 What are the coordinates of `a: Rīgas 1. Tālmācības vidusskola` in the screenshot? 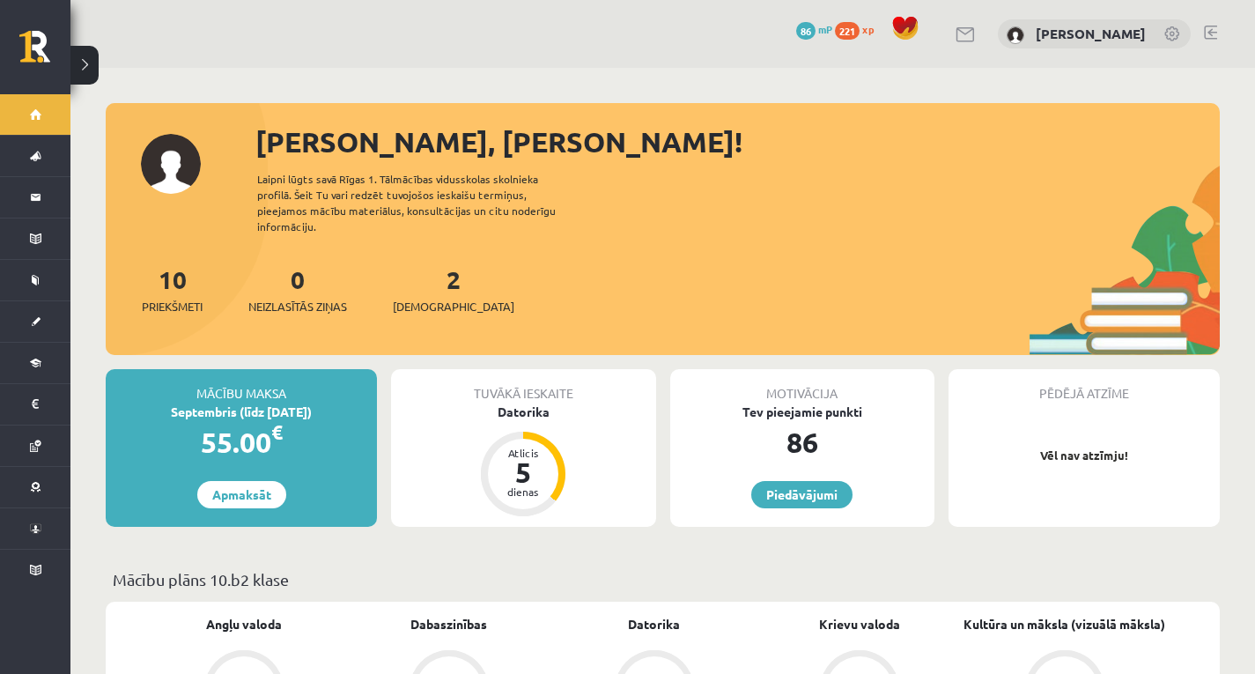 It's located at (45, 53).